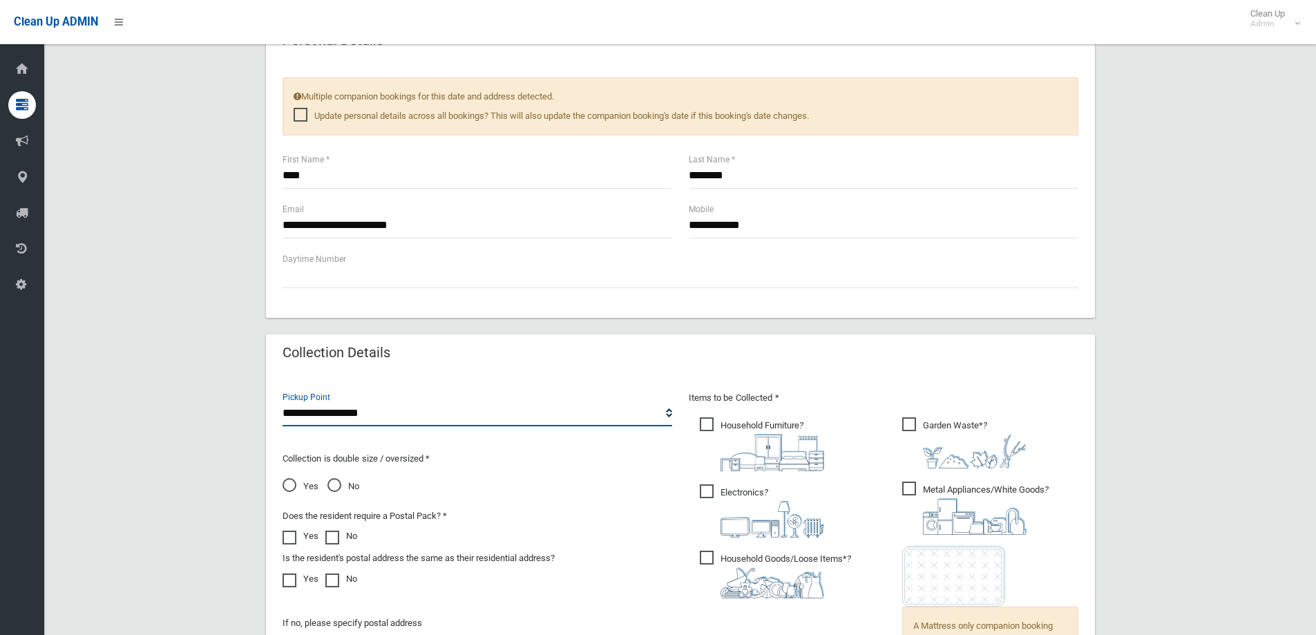  Describe the element at coordinates (56, 21) in the screenshot. I see `span: Clean Up ADMIN` at that location.